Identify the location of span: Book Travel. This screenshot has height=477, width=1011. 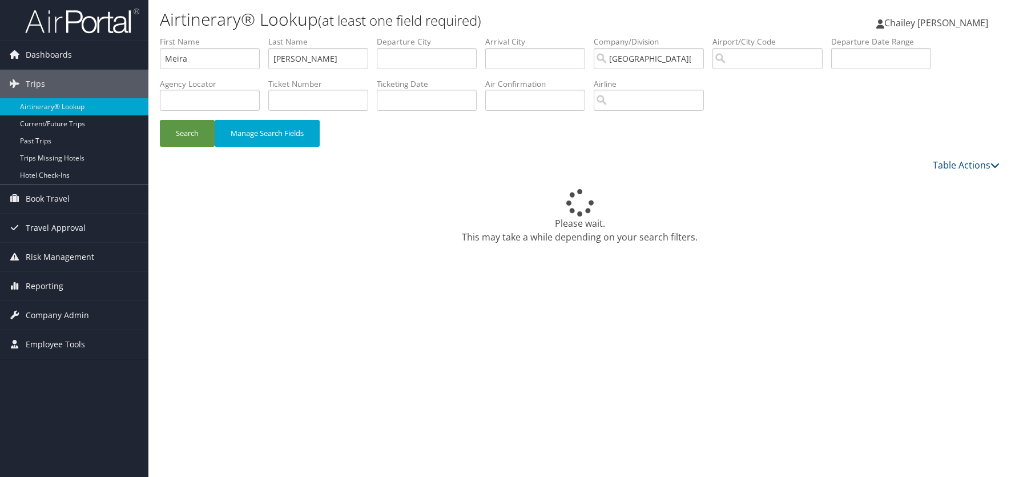
(47, 199).